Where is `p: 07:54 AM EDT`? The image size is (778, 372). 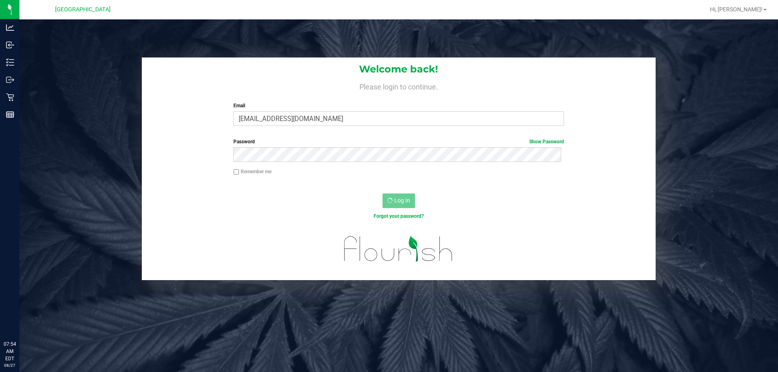 p: 07:54 AM EDT is located at coordinates (10, 352).